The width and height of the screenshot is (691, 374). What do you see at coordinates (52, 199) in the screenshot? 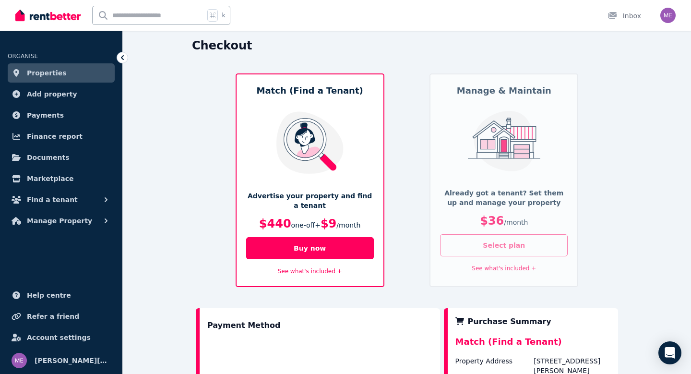
I see `span: Find a tenant` at bounding box center [52, 199].